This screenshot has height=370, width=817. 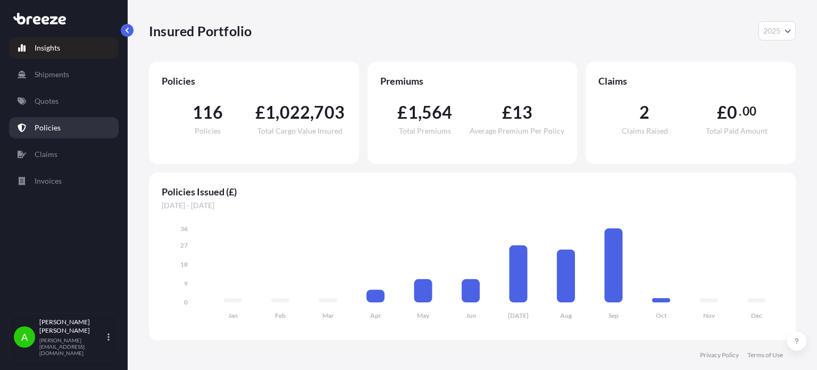 I want to click on tspan: Apr, so click(x=375, y=315).